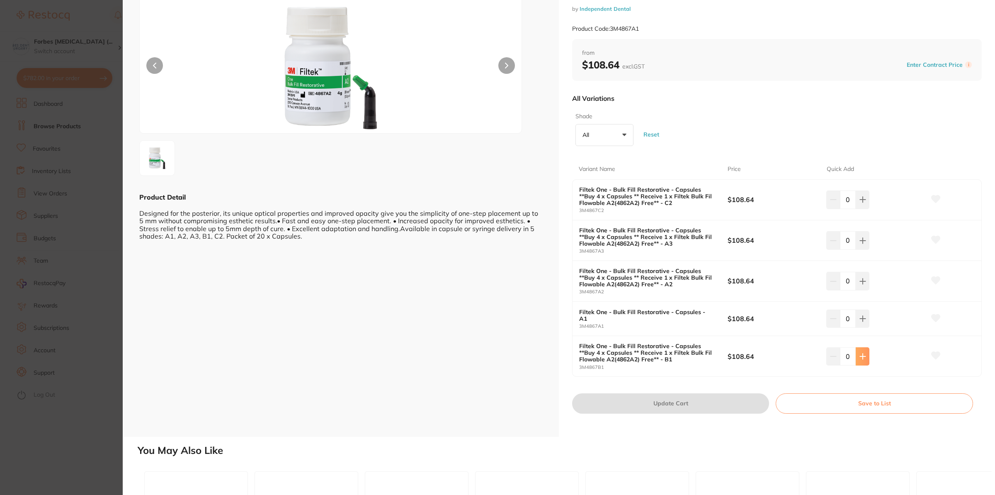  Describe the element at coordinates (603, 117) in the screenshot. I see `label: Shade` at that location.